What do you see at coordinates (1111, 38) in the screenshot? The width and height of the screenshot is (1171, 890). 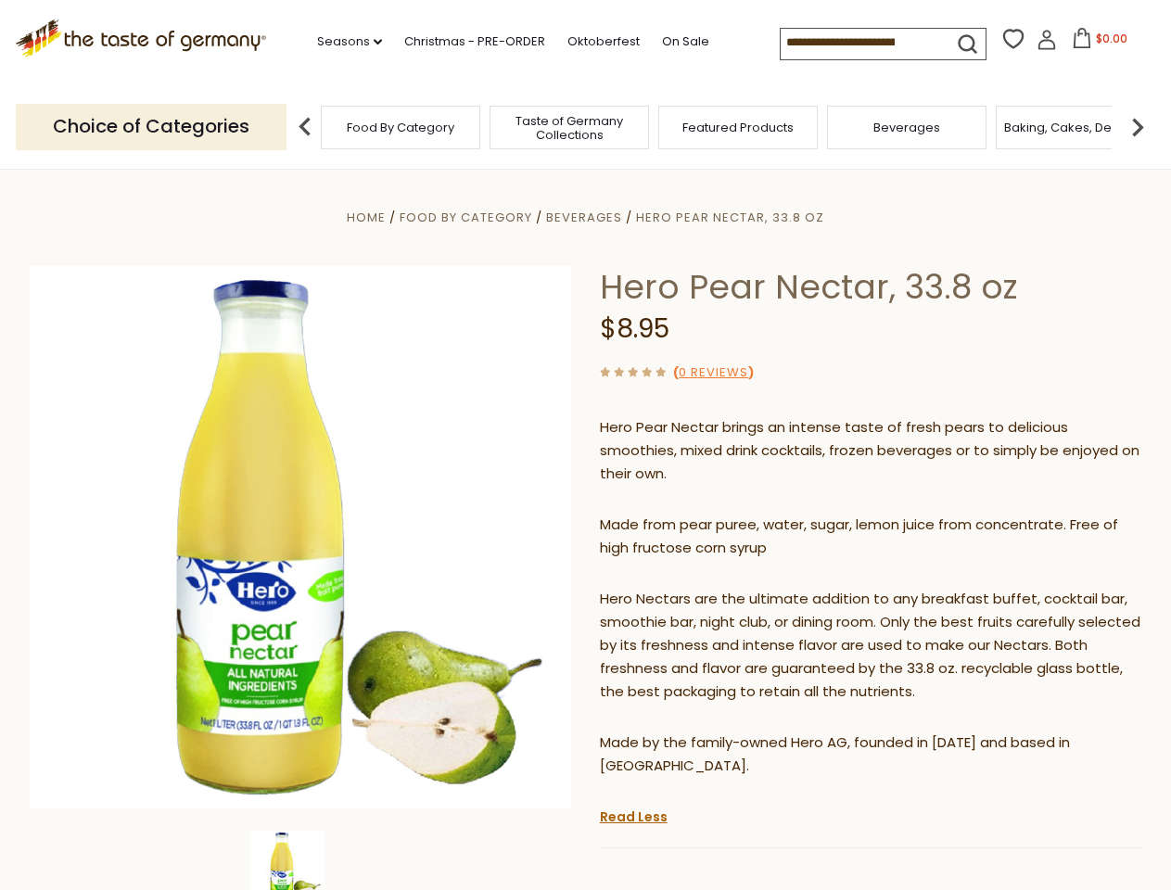 I see `span: $0.00` at bounding box center [1111, 38].